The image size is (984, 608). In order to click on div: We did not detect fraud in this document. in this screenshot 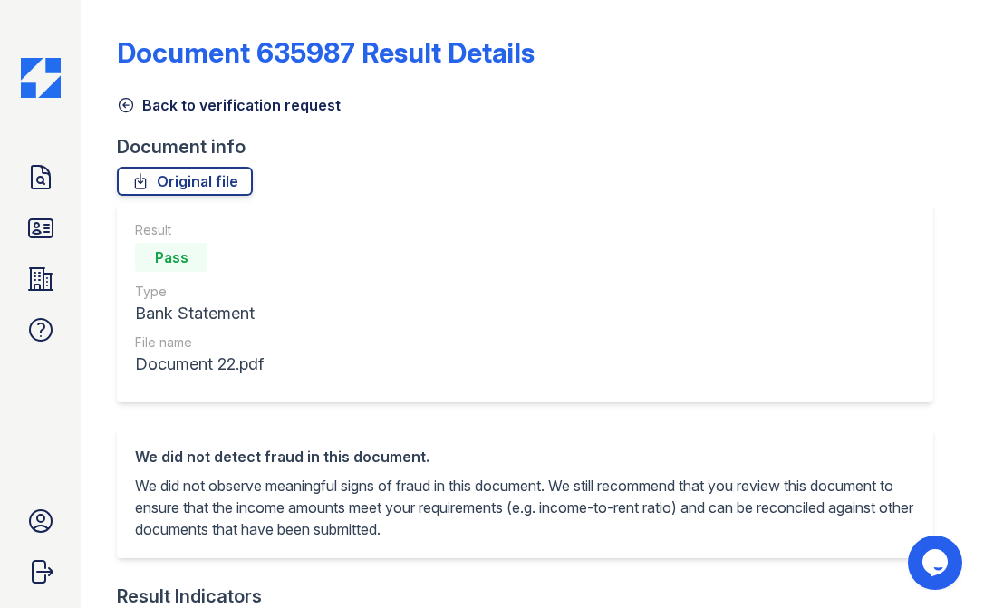, I will do `click(525, 457)`.